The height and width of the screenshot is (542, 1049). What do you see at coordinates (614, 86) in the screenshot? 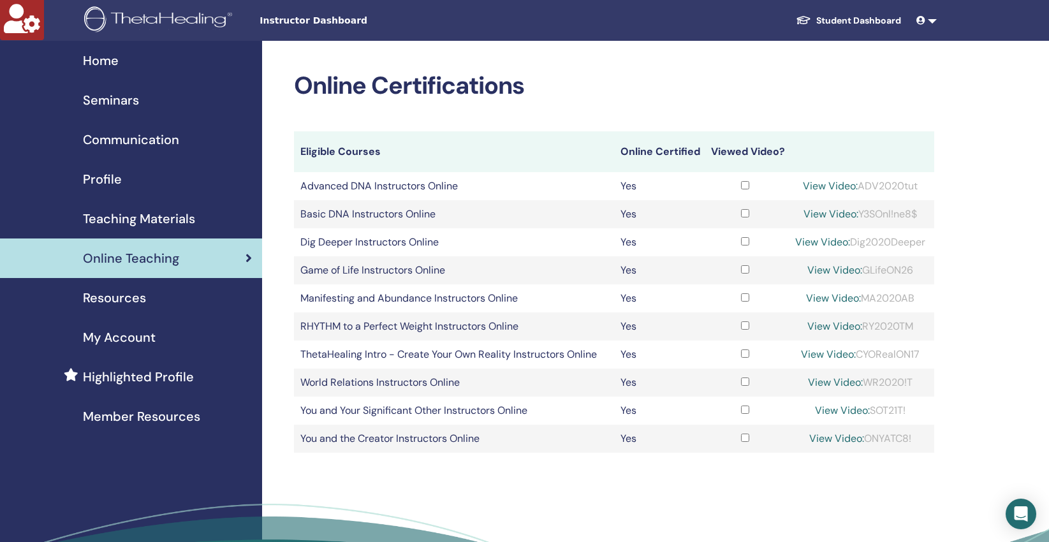
I see `h2: Online Certifications` at bounding box center [614, 86].